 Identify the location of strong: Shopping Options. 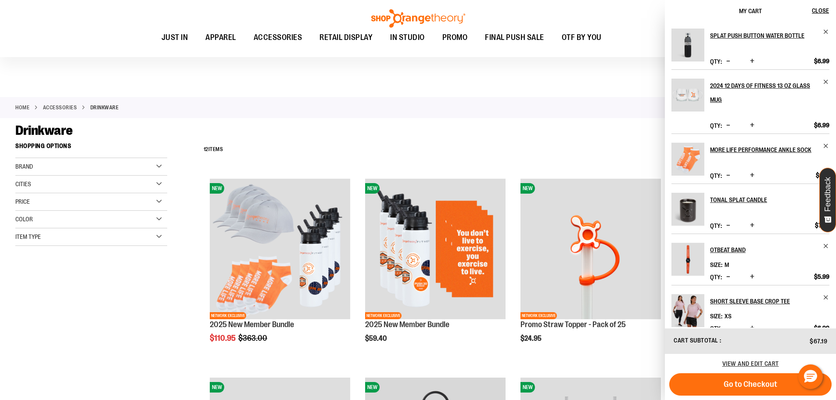
(91, 148).